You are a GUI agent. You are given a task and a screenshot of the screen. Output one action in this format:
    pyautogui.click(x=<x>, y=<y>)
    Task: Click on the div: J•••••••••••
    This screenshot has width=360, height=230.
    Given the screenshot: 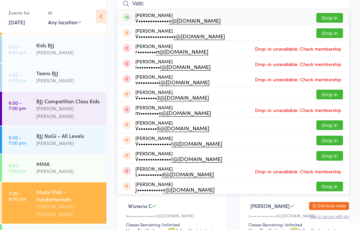 What is the action you would take?
    pyautogui.click(x=175, y=190)
    